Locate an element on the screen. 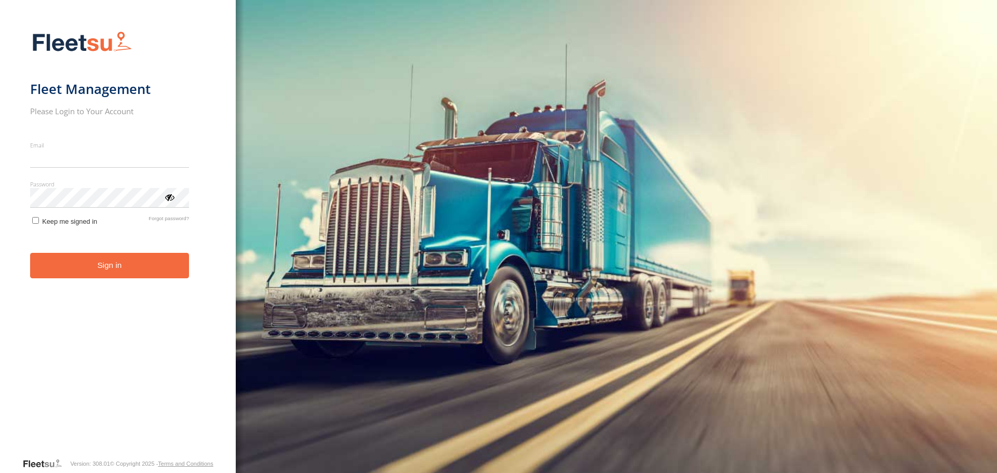 The height and width of the screenshot is (473, 997). img: Fleetsu is located at coordinates (82, 42).